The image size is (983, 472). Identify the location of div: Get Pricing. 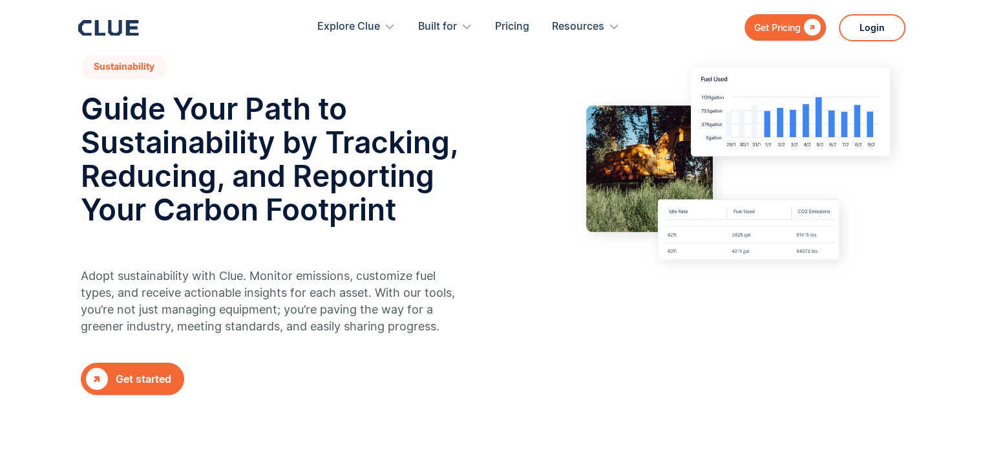
(778, 27).